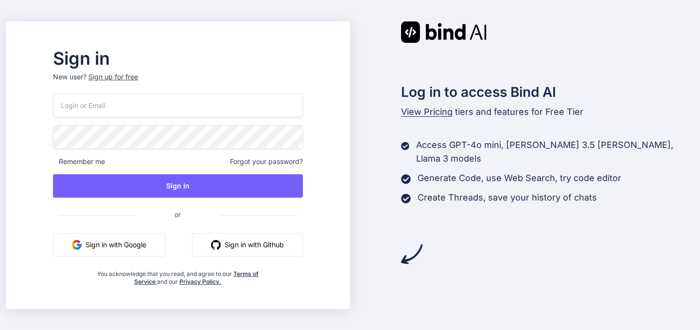 This screenshot has height=330, width=700. I want to click on a: Terms of Service, so click(196, 277).